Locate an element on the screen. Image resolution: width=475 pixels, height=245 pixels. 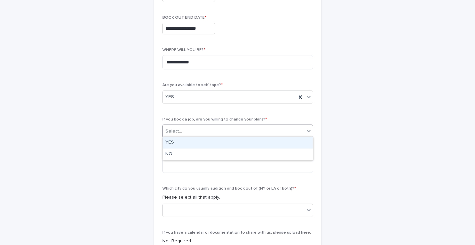
span: Are you available to self-tape? is located at coordinates (192, 85).